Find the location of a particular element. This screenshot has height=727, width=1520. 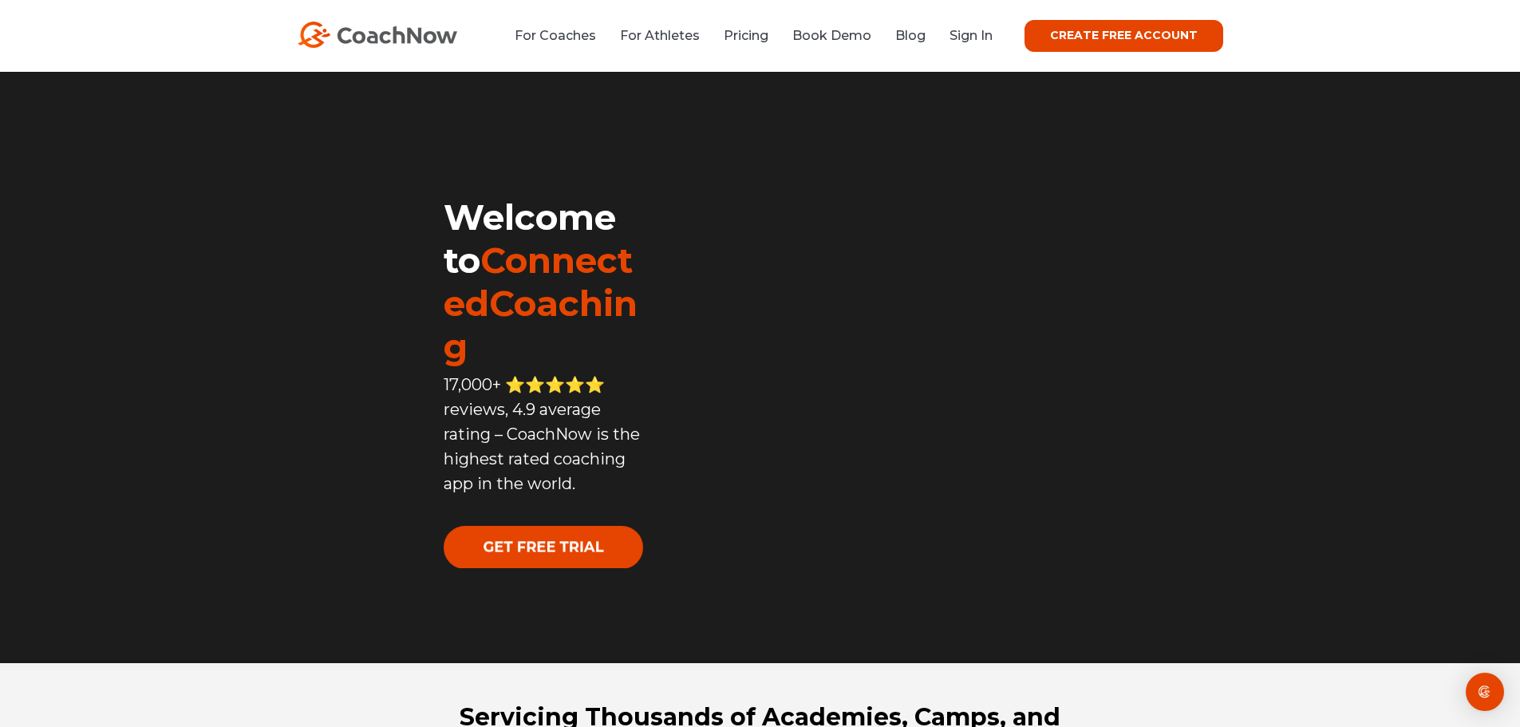

img: CoachNow Logo is located at coordinates (377, 34).